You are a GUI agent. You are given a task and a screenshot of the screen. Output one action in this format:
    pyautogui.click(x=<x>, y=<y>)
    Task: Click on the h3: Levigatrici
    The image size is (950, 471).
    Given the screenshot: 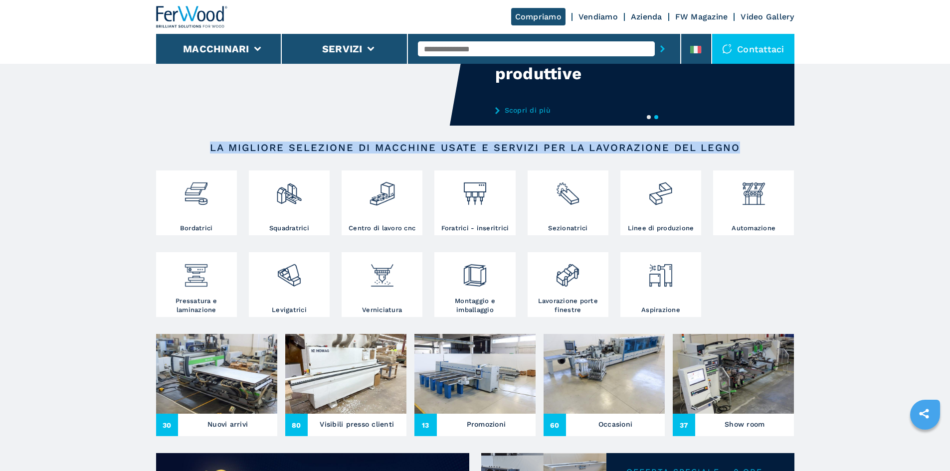 What is the action you would take?
    pyautogui.click(x=289, y=310)
    